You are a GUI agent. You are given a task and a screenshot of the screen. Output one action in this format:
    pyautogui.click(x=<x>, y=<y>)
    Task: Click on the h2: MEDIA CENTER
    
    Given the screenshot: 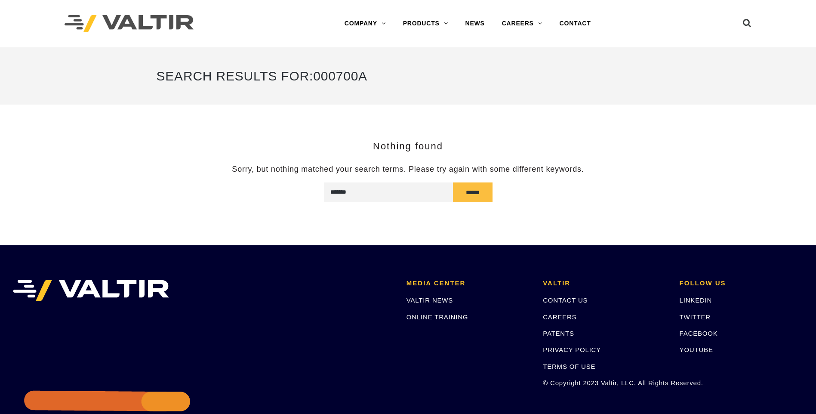 What is the action you would take?
    pyautogui.click(x=468, y=283)
    